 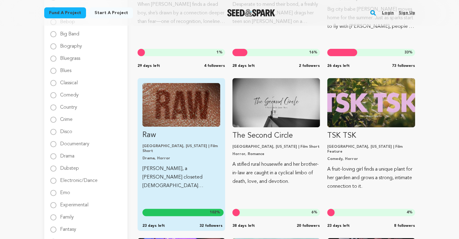 I want to click on label: Electronic/Dance, so click(x=79, y=178).